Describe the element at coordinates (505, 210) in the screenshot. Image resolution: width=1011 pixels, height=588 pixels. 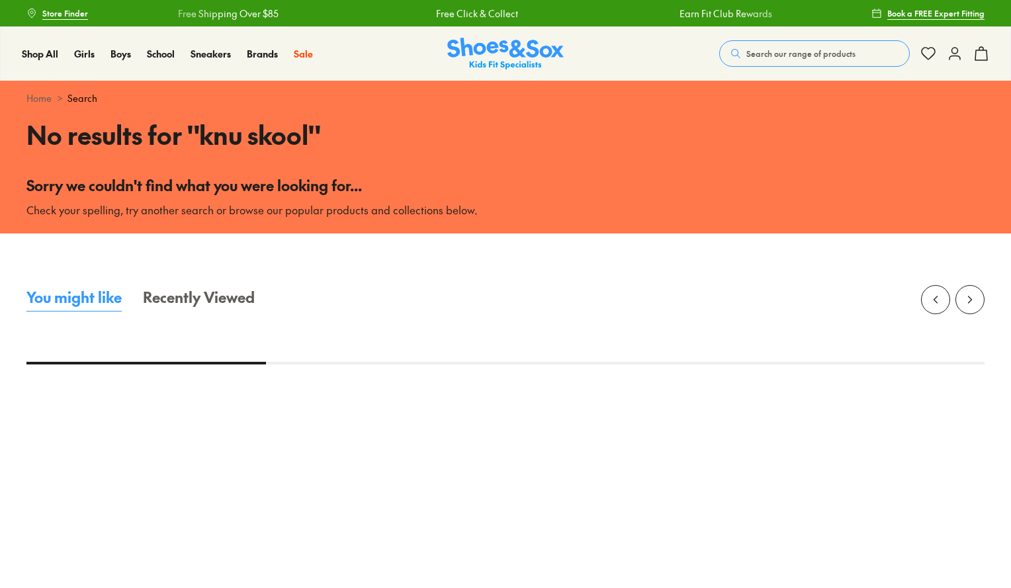
I see `p: Check your spelling, try another search or browse our popular products and collections below.` at that location.